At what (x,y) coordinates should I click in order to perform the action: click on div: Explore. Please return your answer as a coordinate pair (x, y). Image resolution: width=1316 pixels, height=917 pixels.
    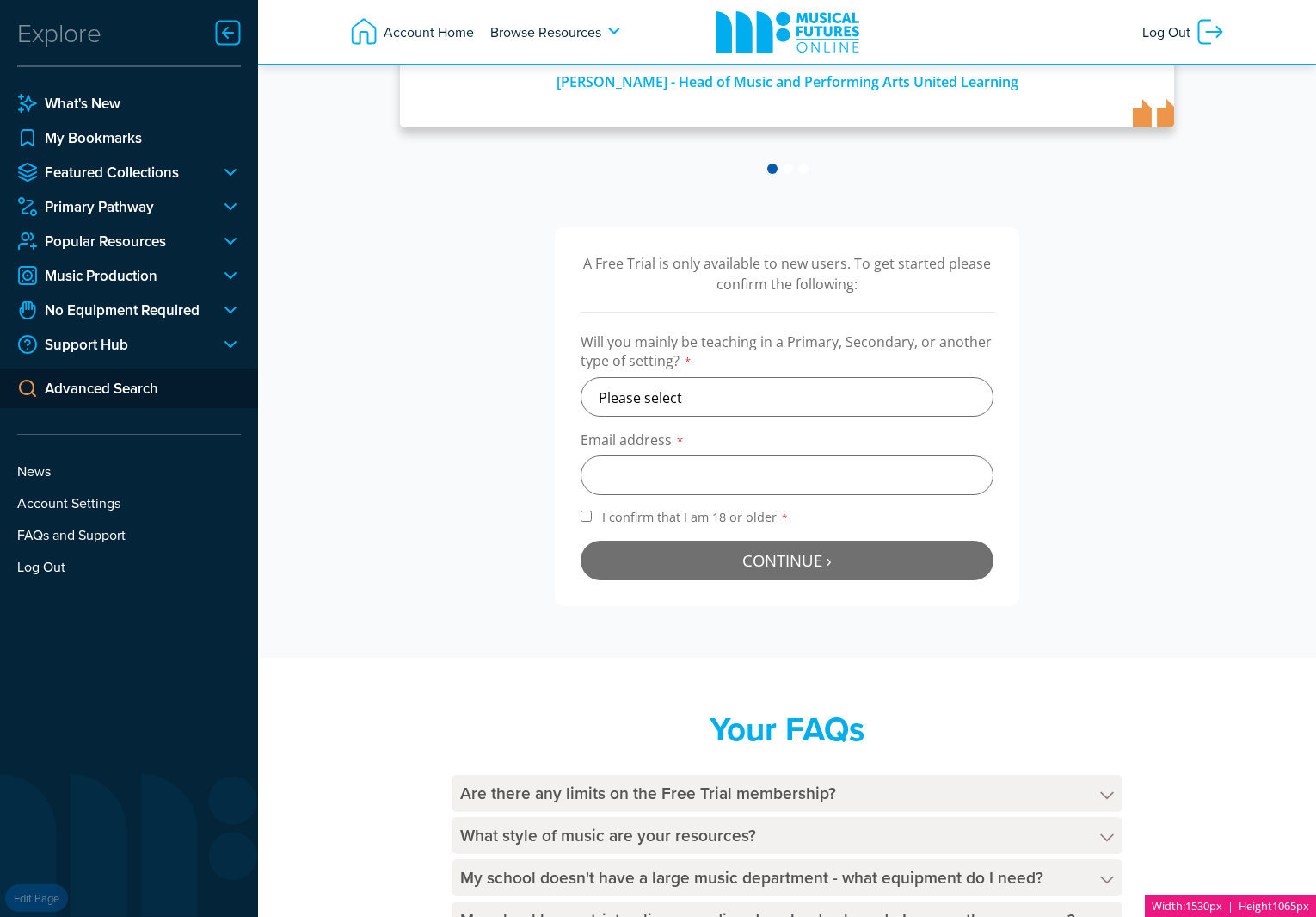
    Looking at the image, I should click on (60, 33).